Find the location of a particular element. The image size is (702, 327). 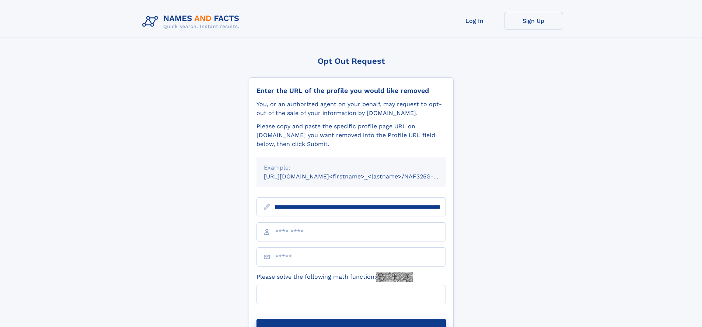

div: Example: is located at coordinates (351, 168).